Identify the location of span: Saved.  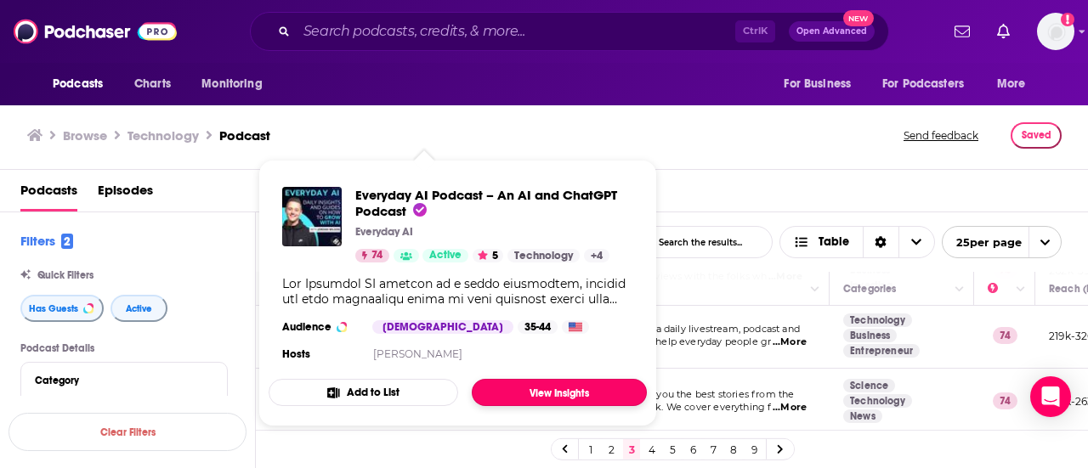
(1036, 135).